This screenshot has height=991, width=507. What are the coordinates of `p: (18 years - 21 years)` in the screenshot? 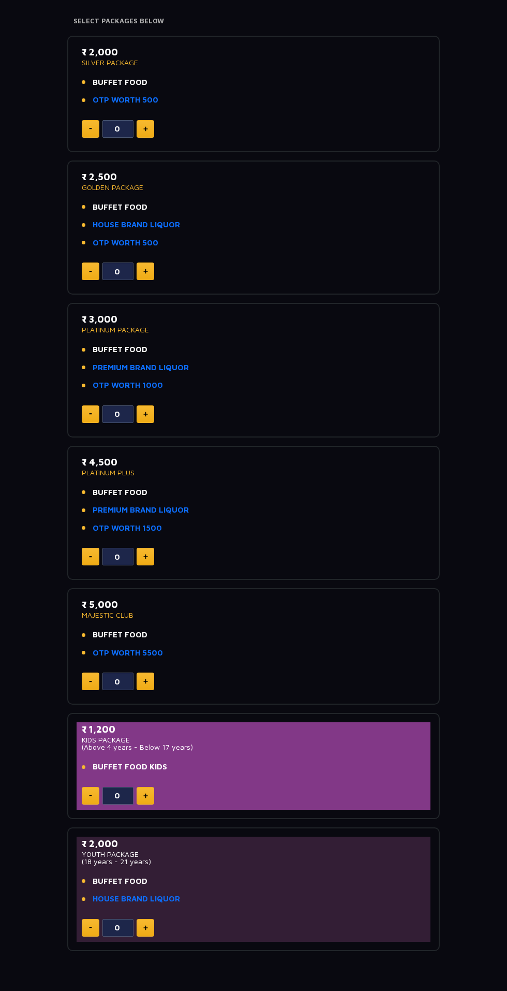 It's located at (254, 861).